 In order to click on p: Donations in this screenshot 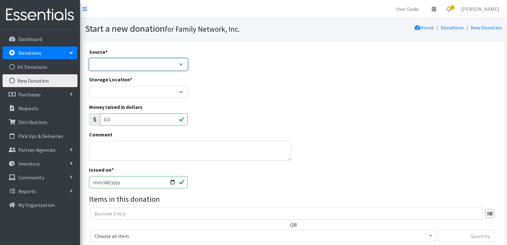, I will do `click(30, 53)`.